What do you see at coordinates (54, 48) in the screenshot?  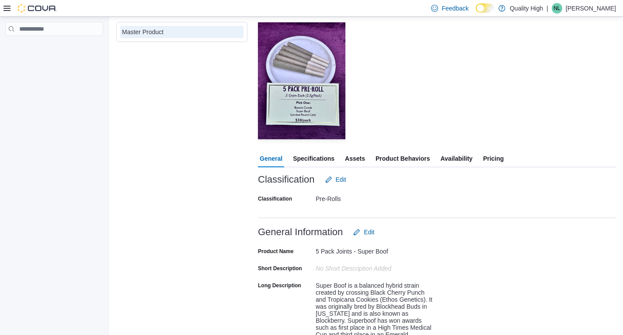 I see `nav: Complex example` at bounding box center [54, 48].